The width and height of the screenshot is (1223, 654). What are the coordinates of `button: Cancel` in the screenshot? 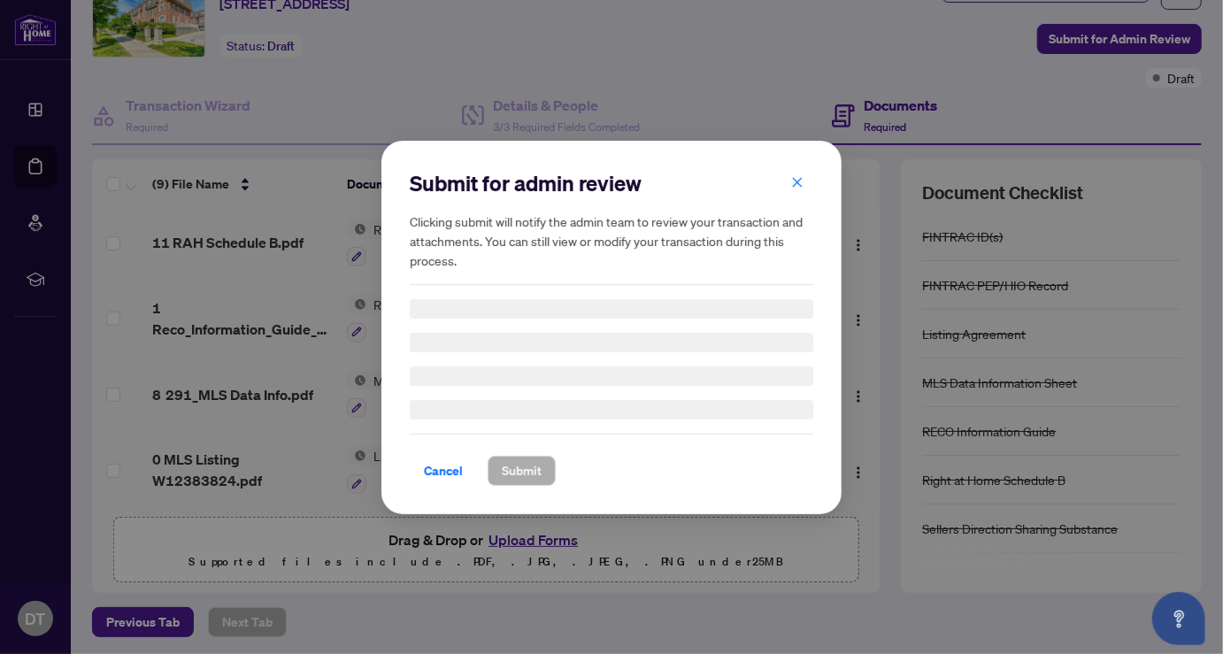 It's located at (443, 471).